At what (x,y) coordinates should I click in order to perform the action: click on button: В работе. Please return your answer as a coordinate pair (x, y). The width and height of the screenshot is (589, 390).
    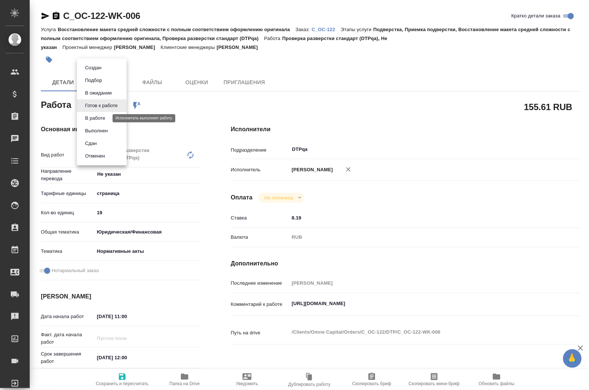
    Looking at the image, I should click on (95, 118).